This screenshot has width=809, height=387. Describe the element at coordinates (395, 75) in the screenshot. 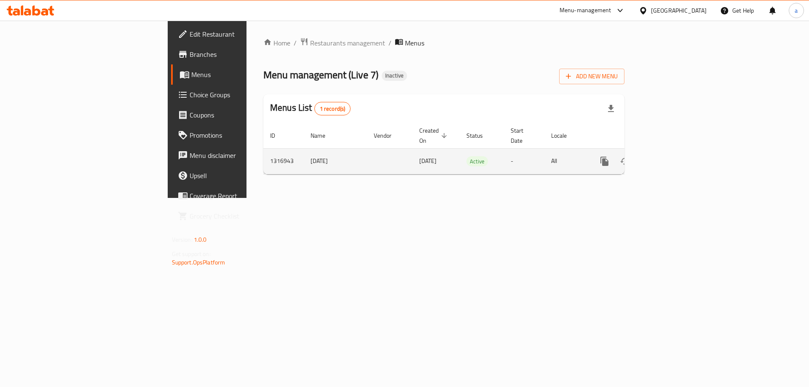

I see `span: Inactive` at that location.